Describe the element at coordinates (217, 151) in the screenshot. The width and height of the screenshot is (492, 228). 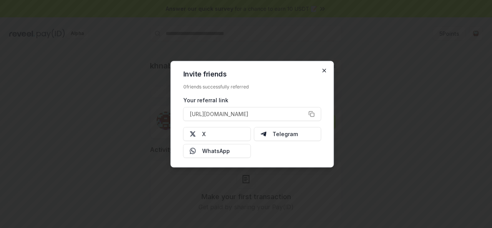
I see `button: WhatsApp` at that location.